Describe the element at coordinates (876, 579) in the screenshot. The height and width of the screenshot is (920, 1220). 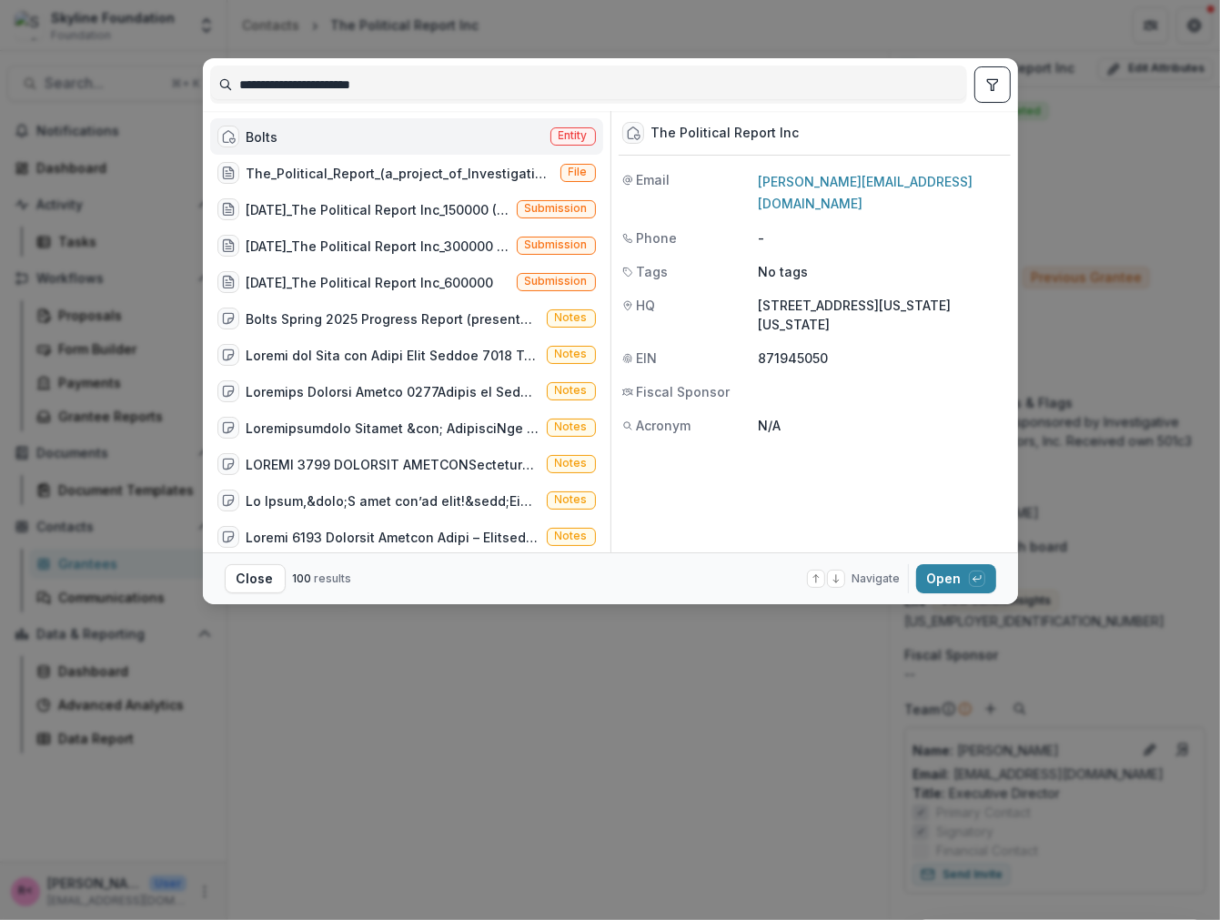
I see `span: Navigate` at that location.